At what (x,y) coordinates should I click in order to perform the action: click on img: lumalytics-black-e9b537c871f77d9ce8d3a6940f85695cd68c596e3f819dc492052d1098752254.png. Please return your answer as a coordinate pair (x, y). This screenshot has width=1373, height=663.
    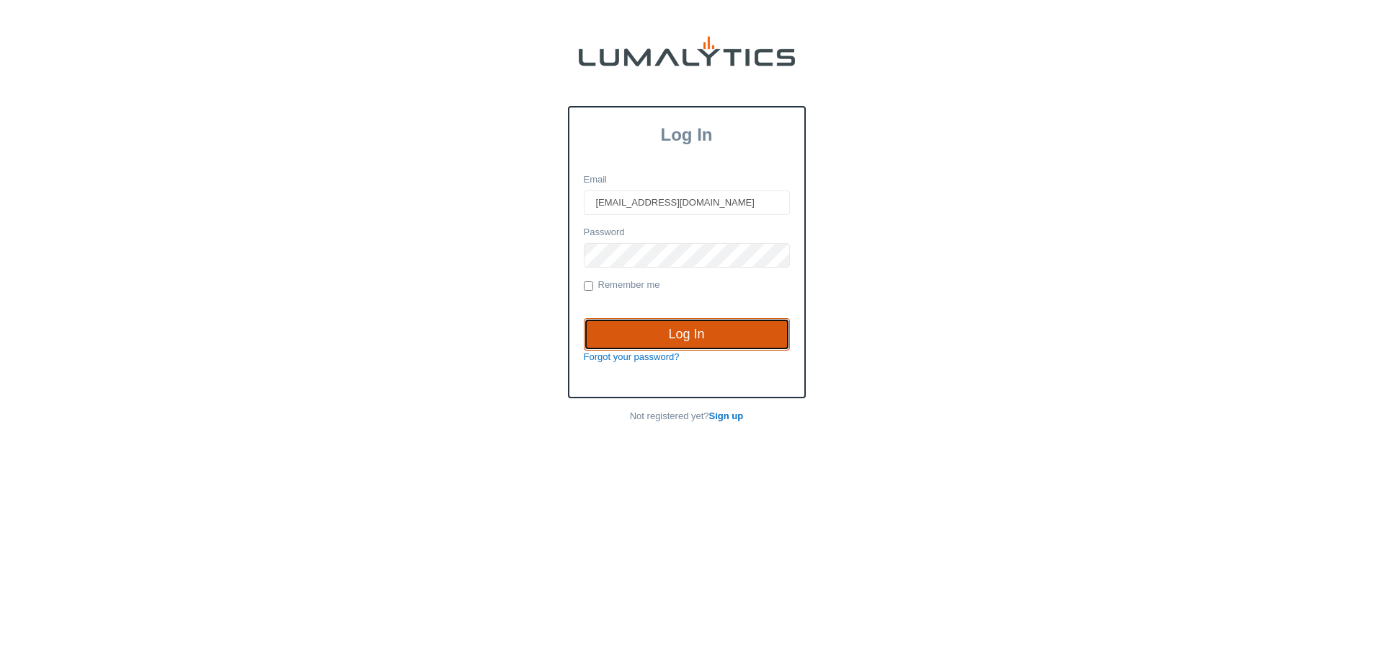
    Looking at the image, I should click on (687, 51).